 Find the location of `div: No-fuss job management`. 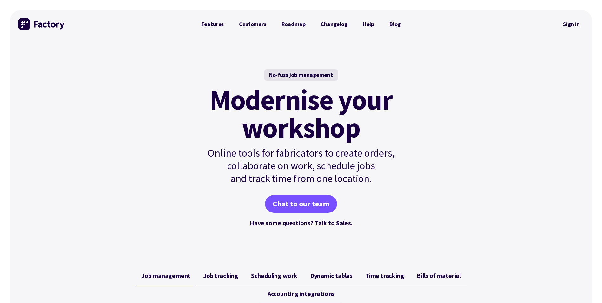

div: No-fuss job management is located at coordinates (301, 75).